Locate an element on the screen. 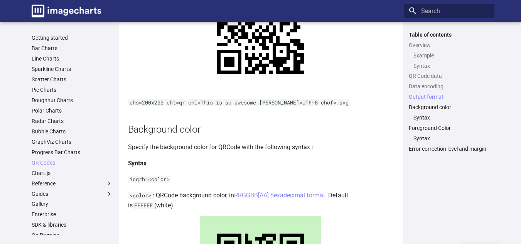 Image resolution: width=521 pixels, height=244 pixels. a: Progress Bar Charts is located at coordinates (72, 152).